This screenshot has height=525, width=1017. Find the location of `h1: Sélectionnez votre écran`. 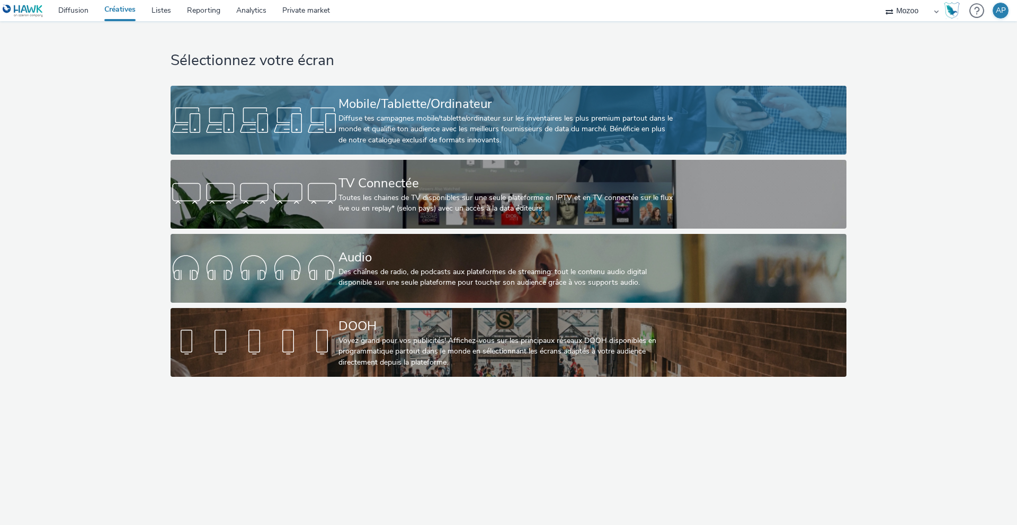

h1: Sélectionnez votre écran is located at coordinates (508, 61).